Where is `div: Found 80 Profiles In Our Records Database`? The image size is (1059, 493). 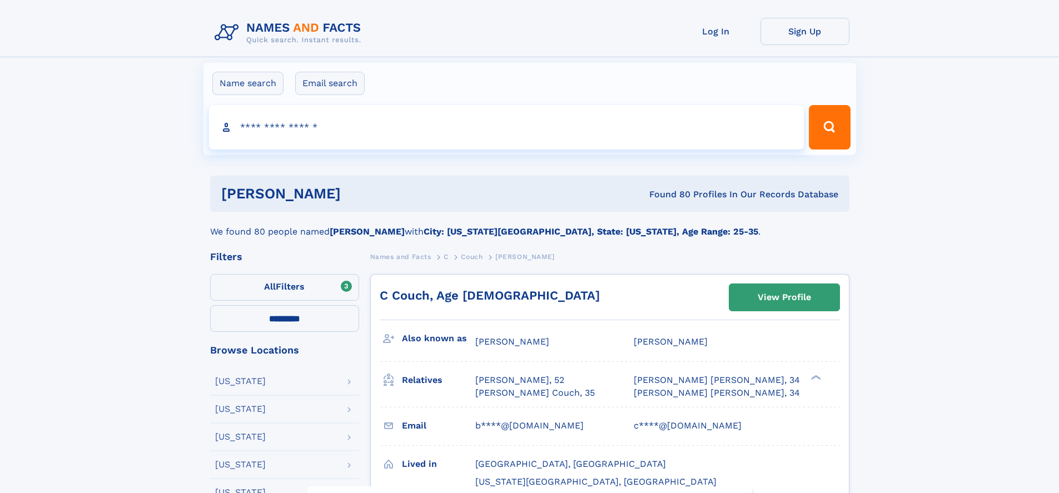
div: Found 80 Profiles In Our Records Database is located at coordinates (667, 195).